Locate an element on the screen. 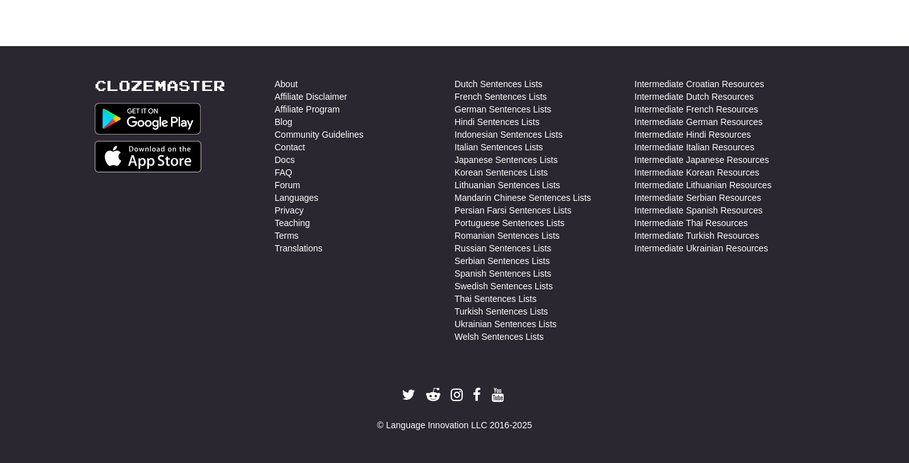 This screenshot has height=463, width=909. a: Languages is located at coordinates (296, 198).